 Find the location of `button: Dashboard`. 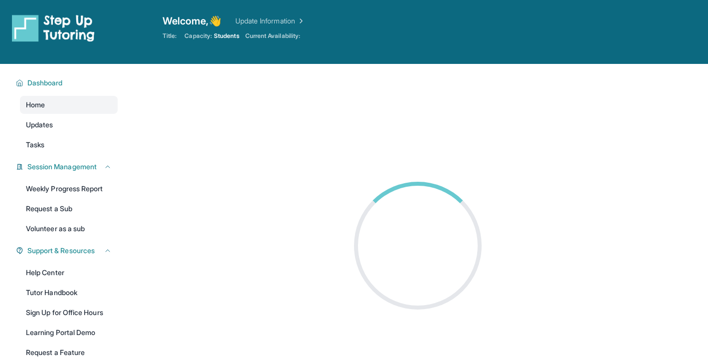

button: Dashboard is located at coordinates (67, 83).